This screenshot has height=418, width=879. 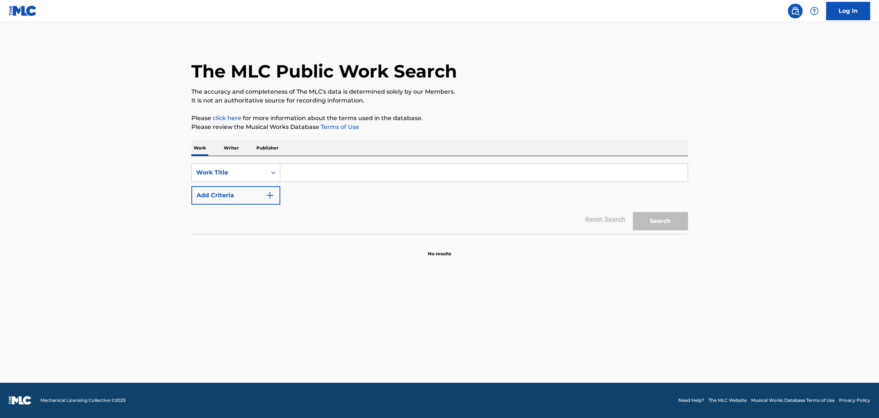 What do you see at coordinates (795, 11) in the screenshot?
I see `a: Public Search` at bounding box center [795, 11].